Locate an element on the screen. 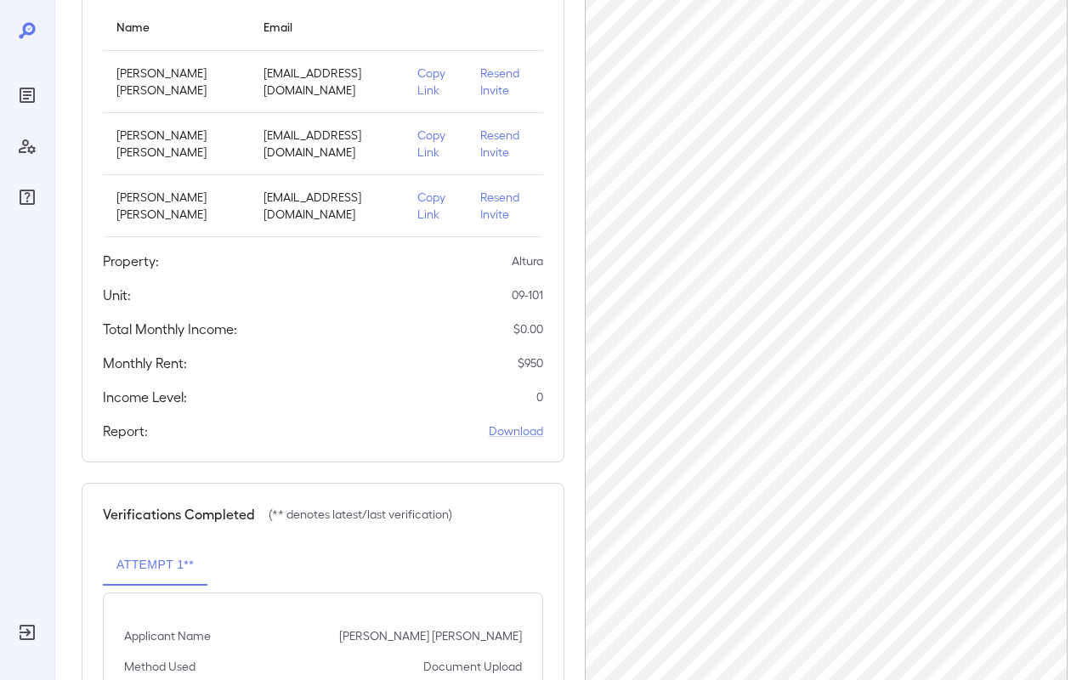 The image size is (1088, 680). div: Manage Users is located at coordinates (27, 146).